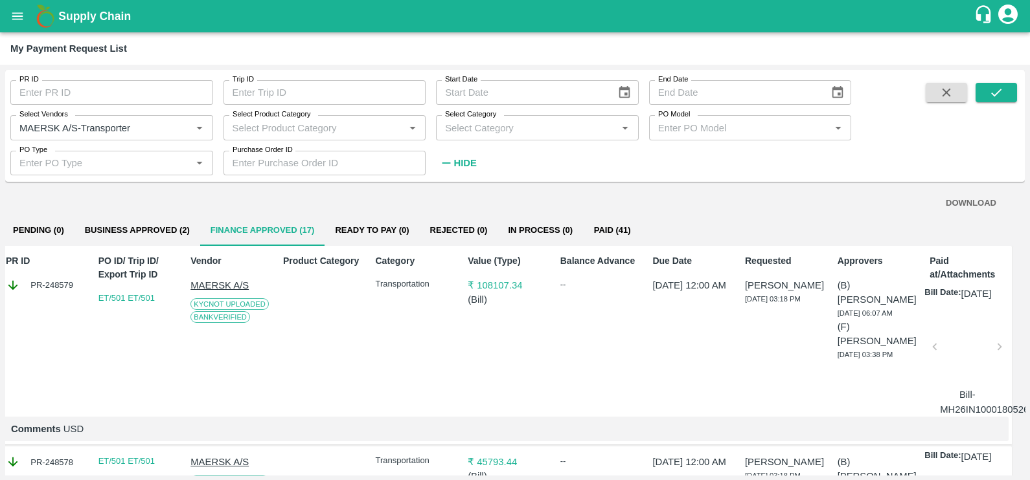 Image resolution: width=1030 pixels, height=480 pixels. I want to click on input: Enter PO Type, so click(101, 163).